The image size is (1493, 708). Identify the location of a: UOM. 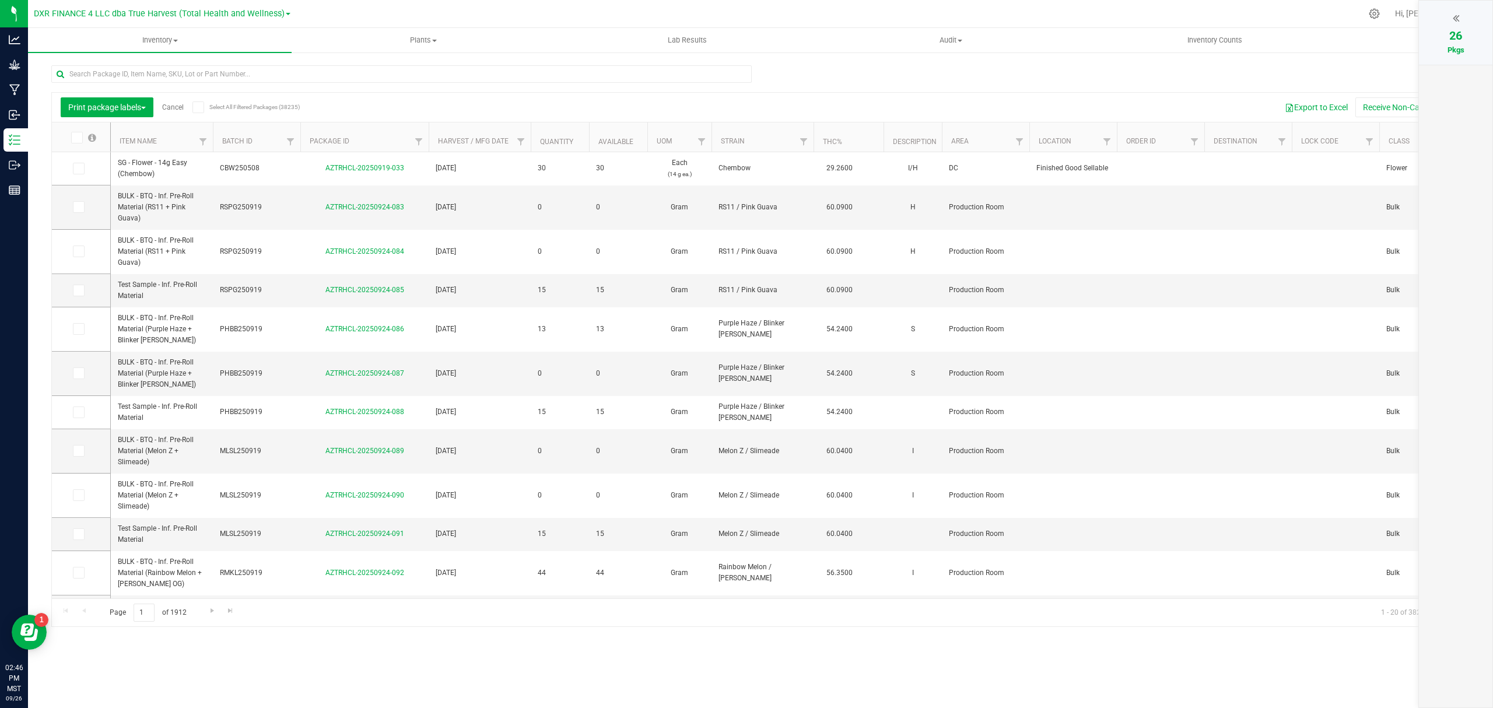
(664, 141).